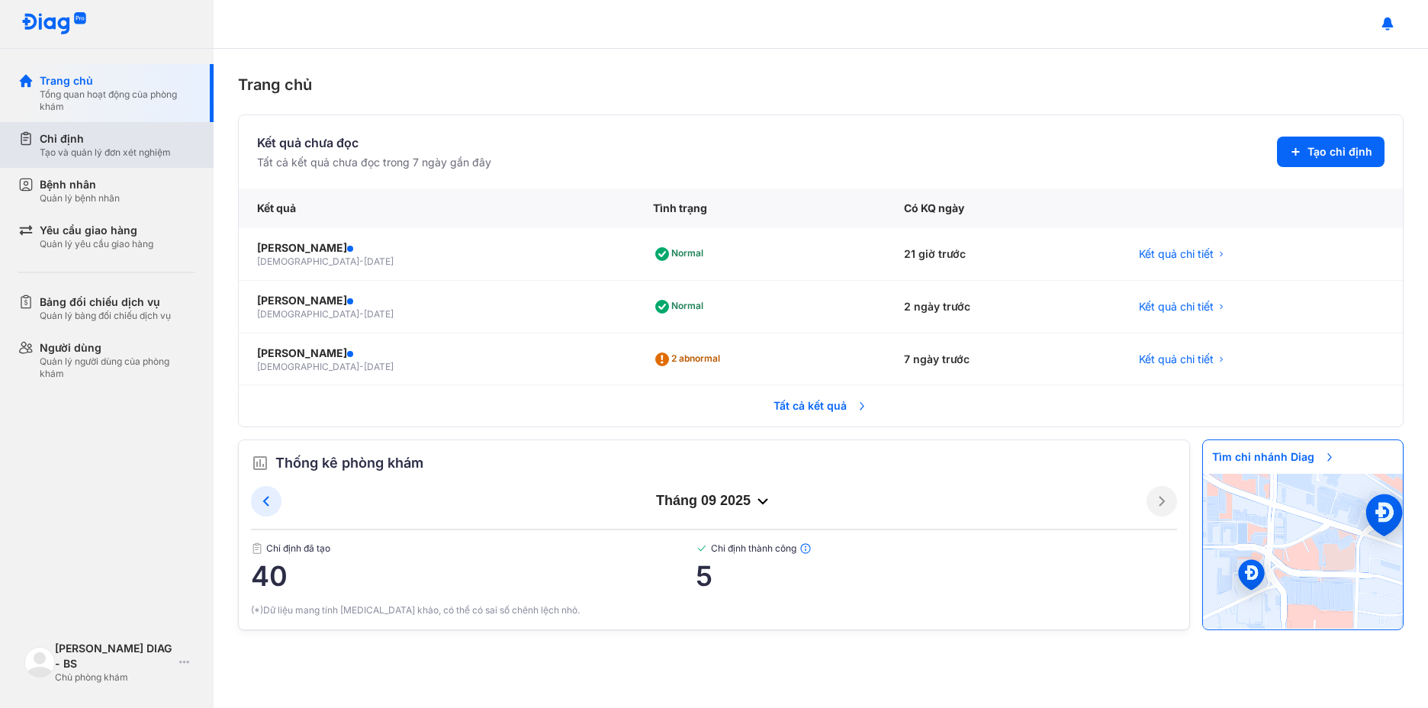 The image size is (1428, 708). Describe the element at coordinates (1339, 152) in the screenshot. I see `span: Tạo chỉ định` at that location.